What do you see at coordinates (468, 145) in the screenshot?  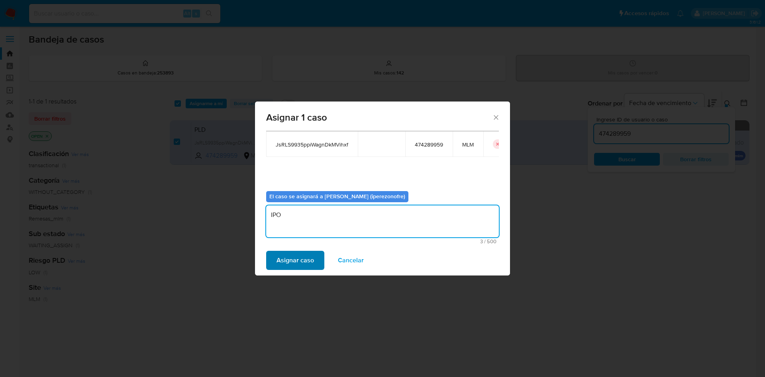 I see `span: MLM` at bounding box center [468, 145].